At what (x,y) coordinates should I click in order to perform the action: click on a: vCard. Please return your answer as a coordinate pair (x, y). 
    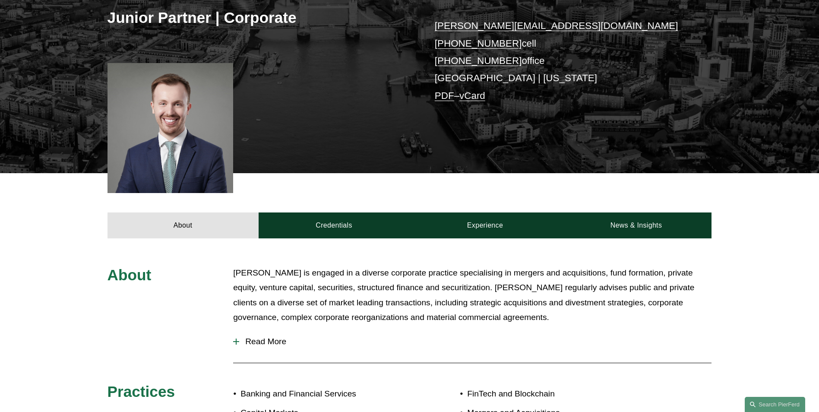
    Looking at the image, I should click on (472, 95).